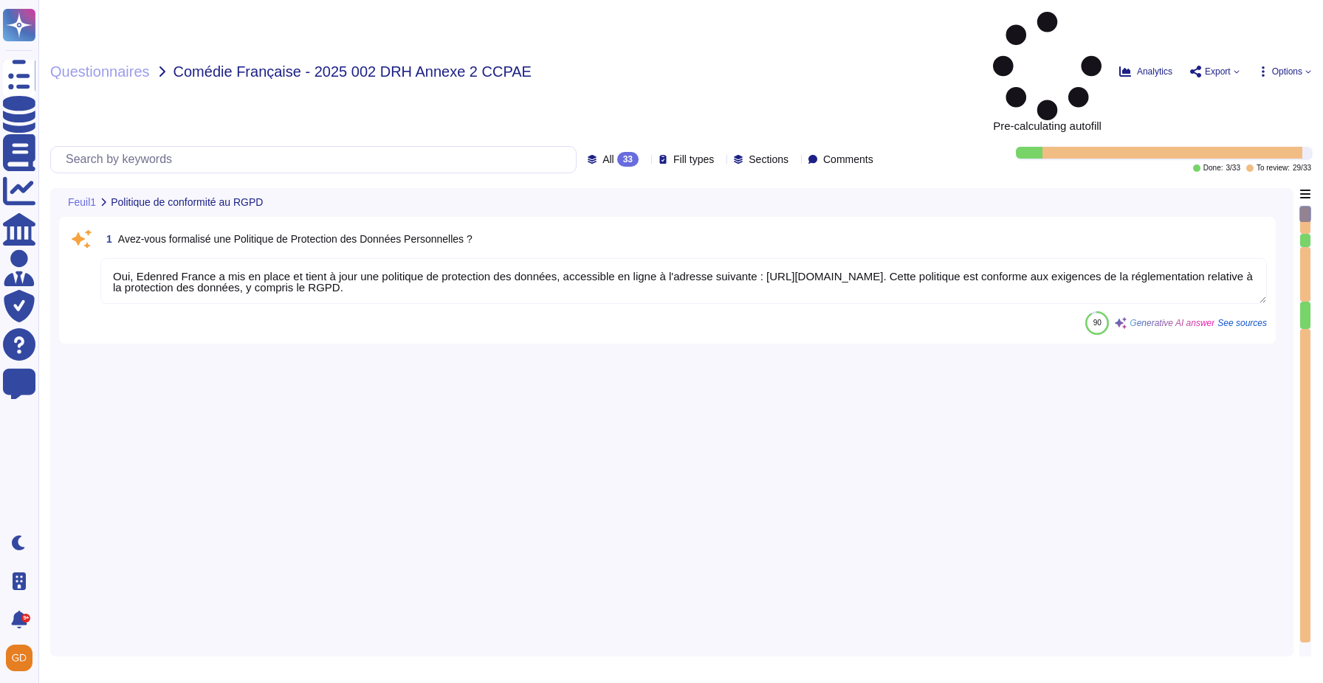  What do you see at coordinates (1232, 168) in the screenshot?
I see `span: 3 / 33` at bounding box center [1232, 168].